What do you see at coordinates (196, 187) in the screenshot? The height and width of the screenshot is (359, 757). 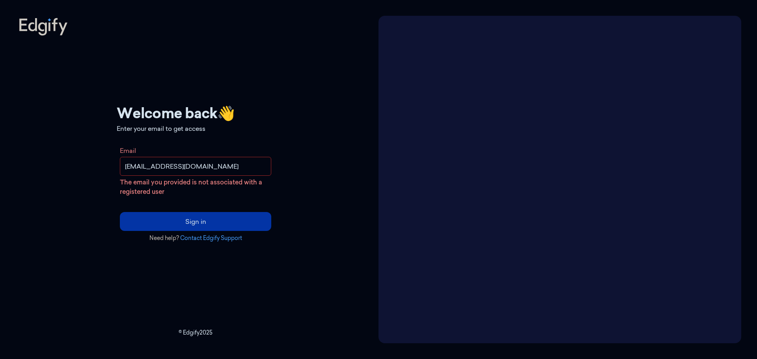 I see `p: The email you provided is not associated with a registered user` at bounding box center [196, 187].